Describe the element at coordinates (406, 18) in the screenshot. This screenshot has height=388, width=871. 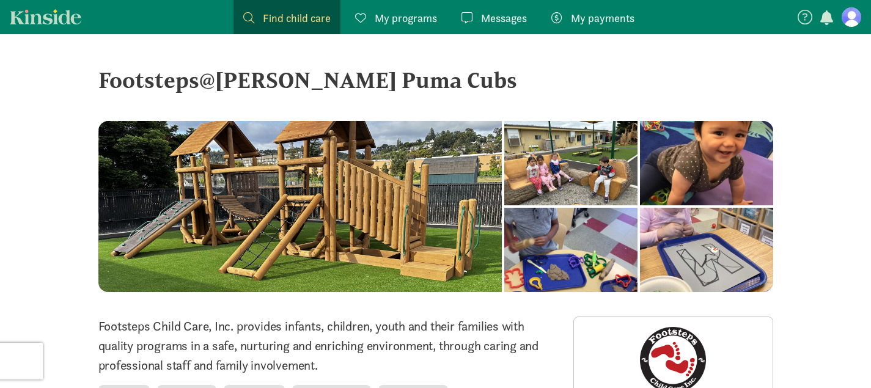
I see `span: My programs` at that location.